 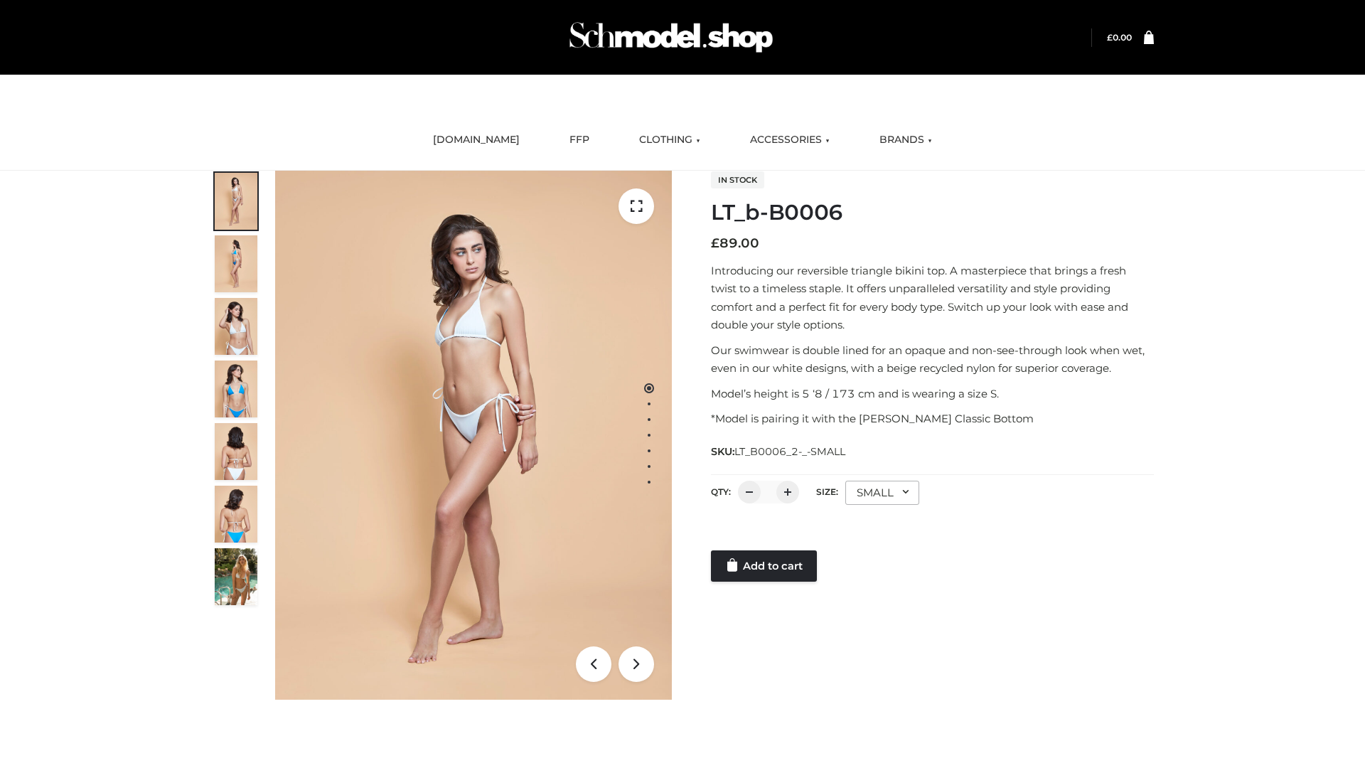 I want to click on a: Add to cart, so click(x=764, y=566).